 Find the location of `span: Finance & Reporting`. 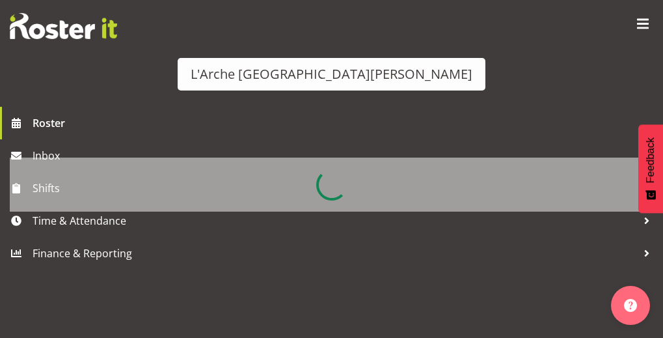

span: Finance & Reporting is located at coordinates (335, 253).